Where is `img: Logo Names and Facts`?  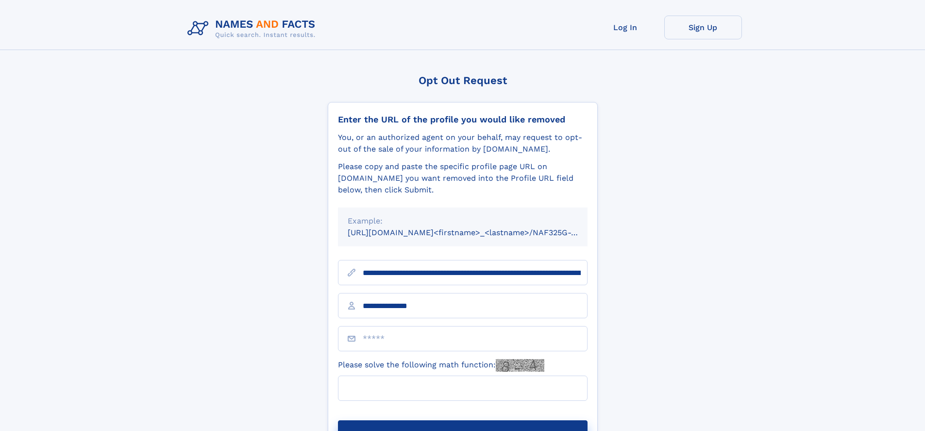
img: Logo Names and Facts is located at coordinates (254, 29).